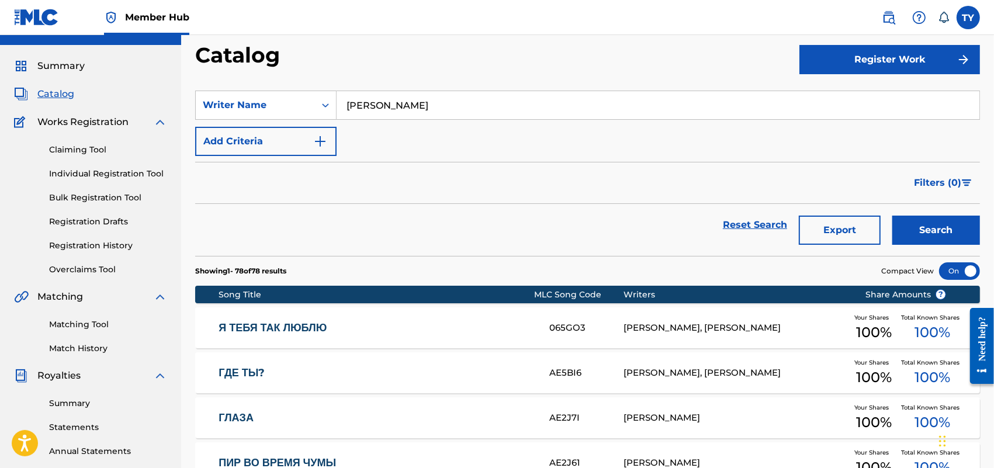 The height and width of the screenshot is (468, 994). Describe the element at coordinates (108, 221) in the screenshot. I see `a: Registration Drafts` at that location.